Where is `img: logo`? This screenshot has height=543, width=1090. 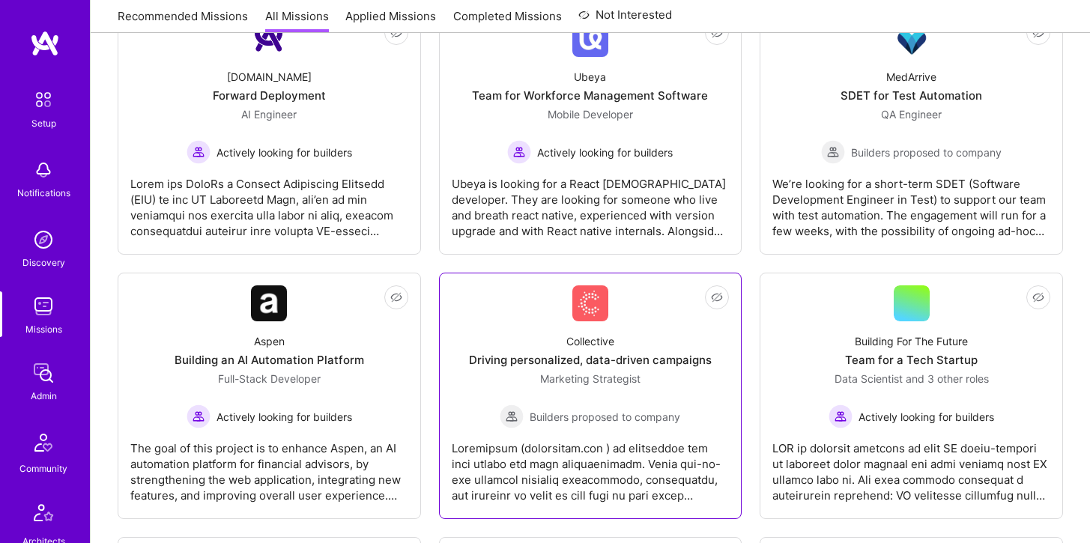
img: logo is located at coordinates (45, 43).